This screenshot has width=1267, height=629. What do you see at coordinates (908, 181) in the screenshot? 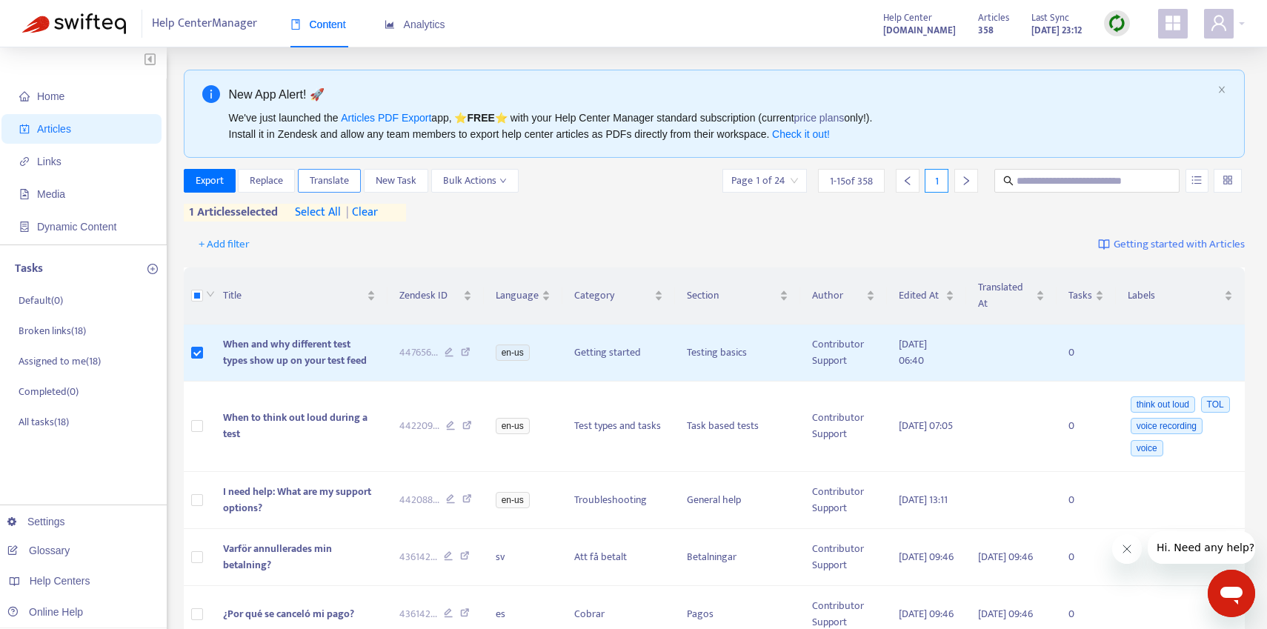
I see `span: left` at bounding box center [908, 181].